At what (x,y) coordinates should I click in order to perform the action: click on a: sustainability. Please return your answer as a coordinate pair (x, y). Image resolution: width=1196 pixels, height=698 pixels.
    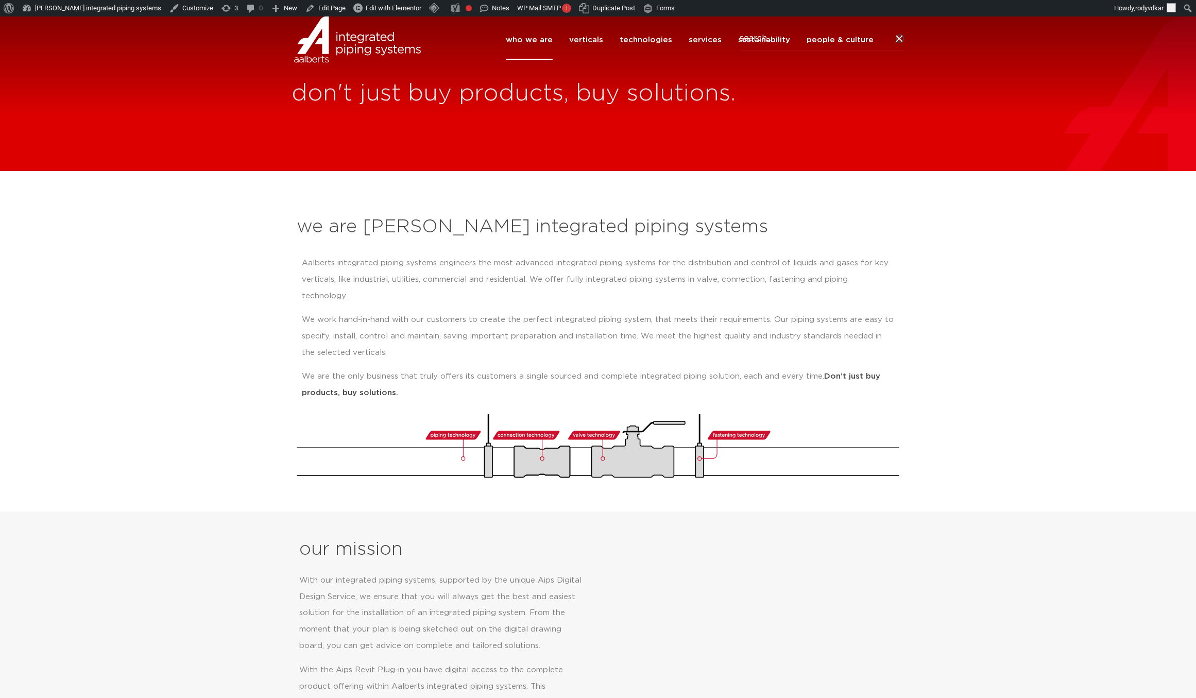
    Looking at the image, I should click on (764, 40).